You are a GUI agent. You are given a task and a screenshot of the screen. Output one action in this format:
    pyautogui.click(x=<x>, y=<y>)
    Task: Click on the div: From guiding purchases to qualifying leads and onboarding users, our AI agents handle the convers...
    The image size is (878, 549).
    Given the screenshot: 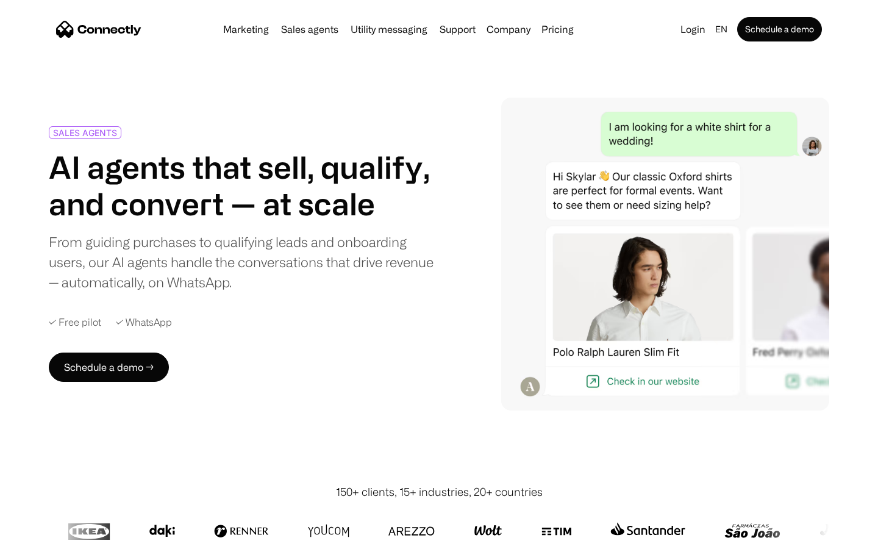 What is the action you would take?
    pyautogui.click(x=241, y=262)
    